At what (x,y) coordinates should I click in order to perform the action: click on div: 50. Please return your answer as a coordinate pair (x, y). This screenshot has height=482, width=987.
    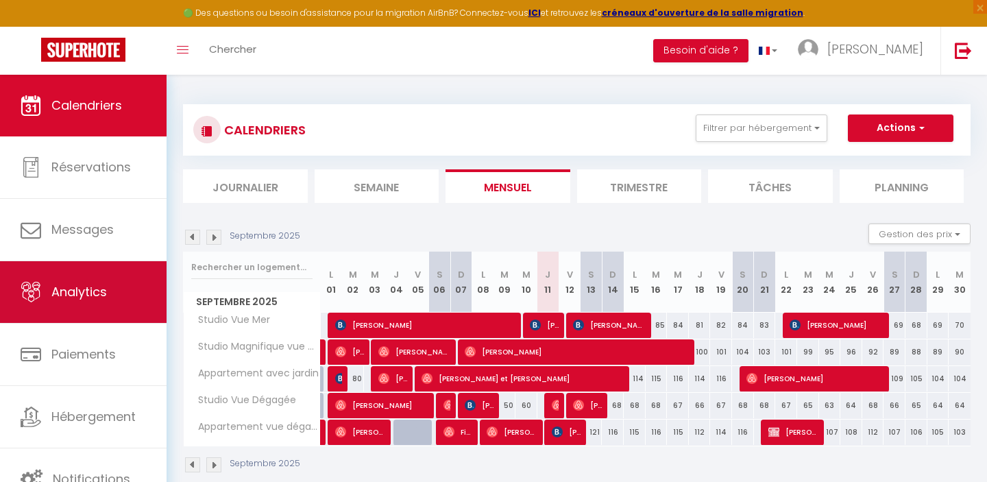
    Looking at the image, I should click on (504, 405).